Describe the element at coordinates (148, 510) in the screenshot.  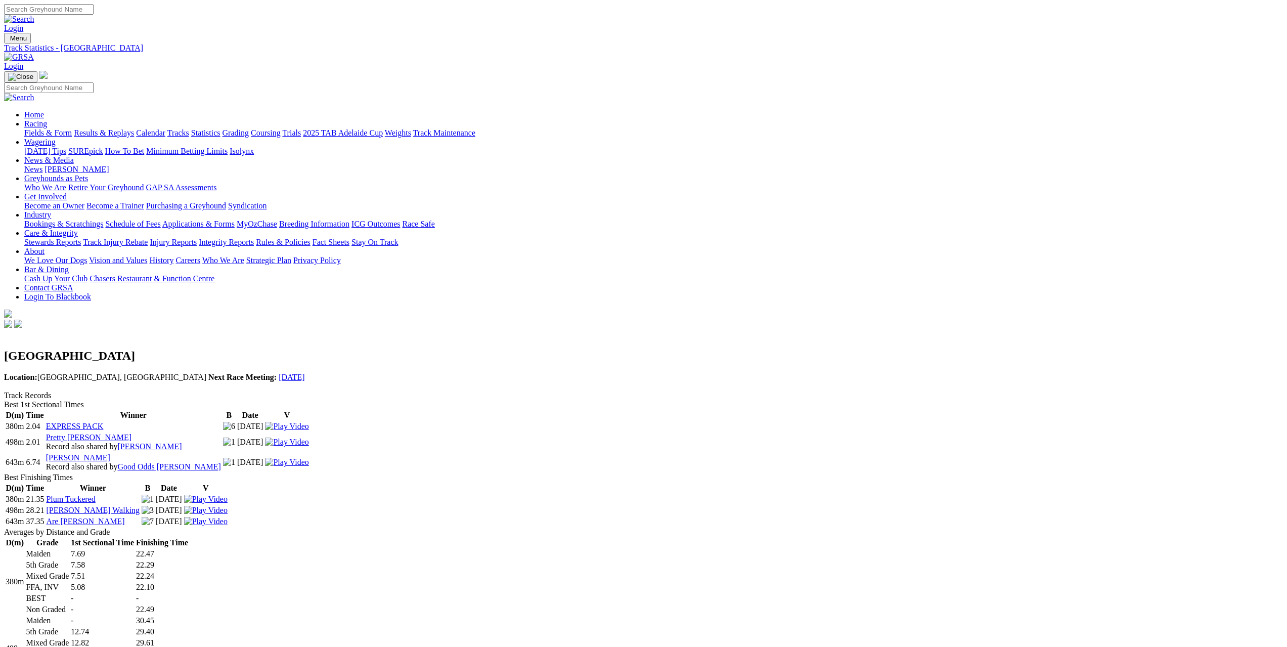
I see `img: 3` at that location.